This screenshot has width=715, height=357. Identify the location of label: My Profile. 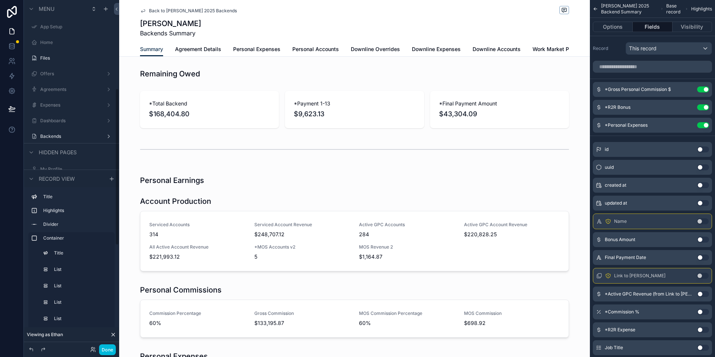
(75, 169).